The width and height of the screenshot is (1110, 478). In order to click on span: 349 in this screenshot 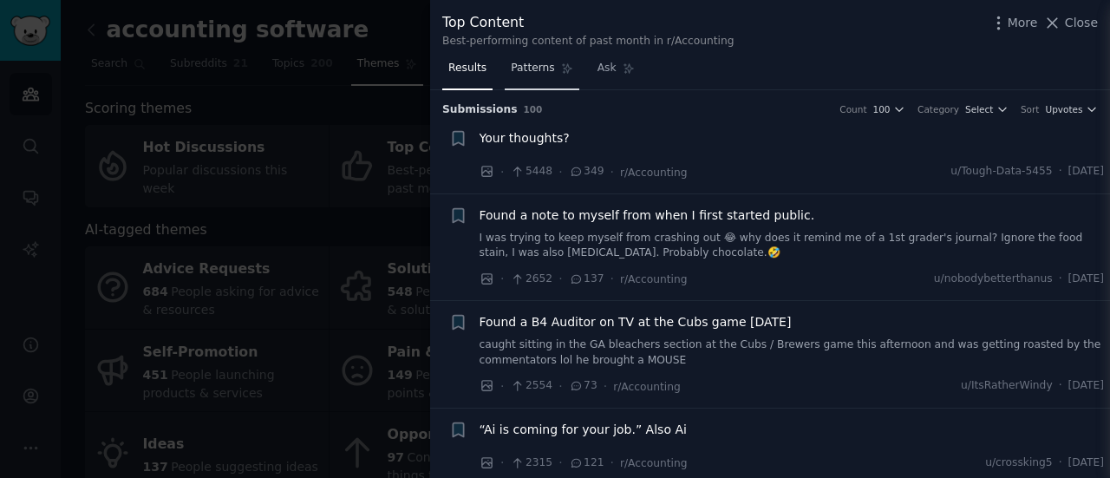, I will do `click(586, 172)`.